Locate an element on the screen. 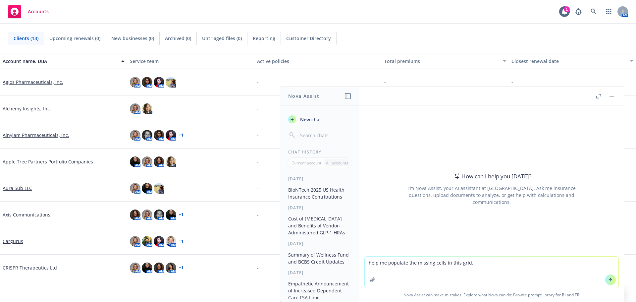  p: Current account is located at coordinates (306, 163).